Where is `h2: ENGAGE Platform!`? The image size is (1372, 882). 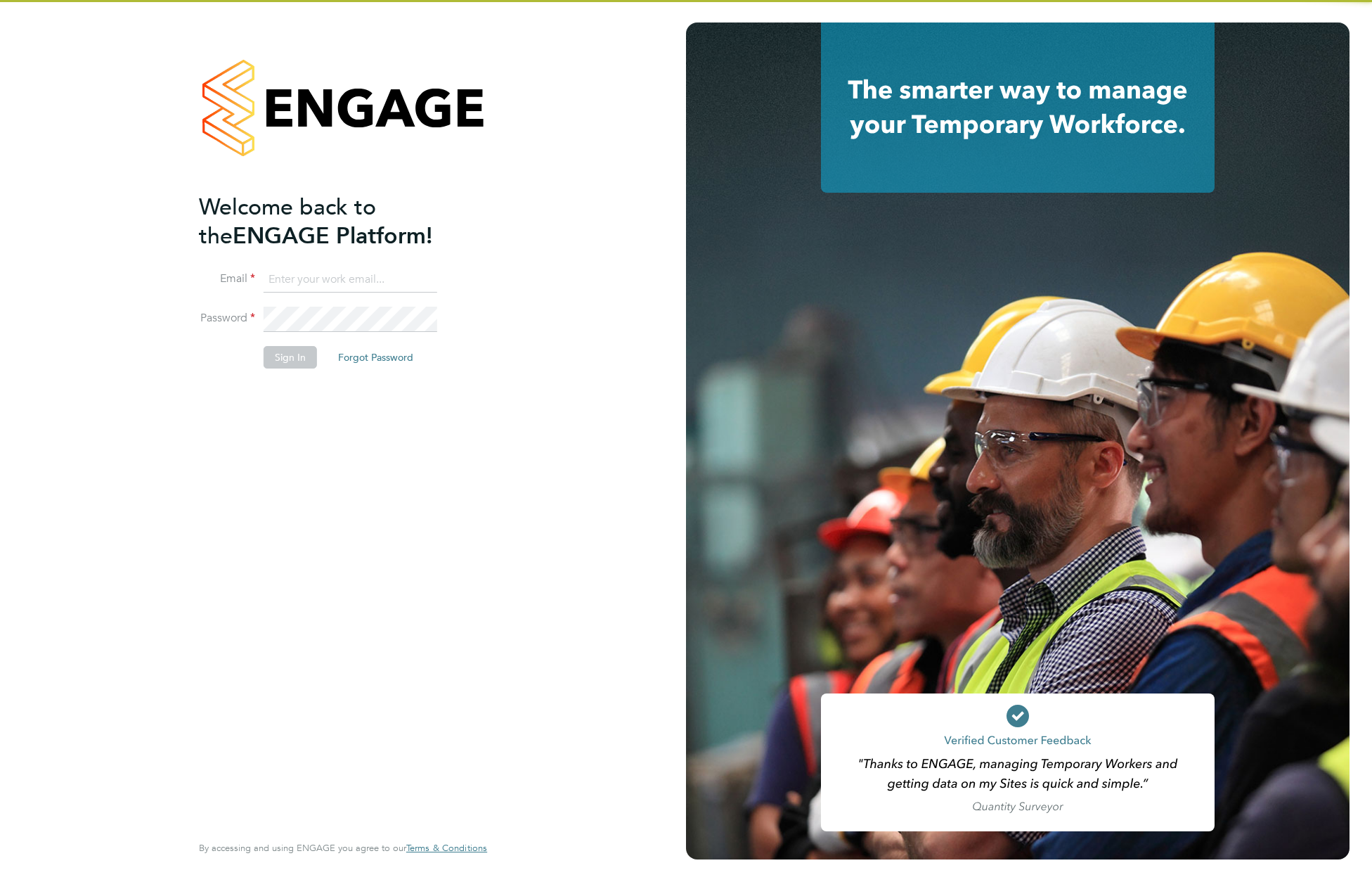
h2: ENGAGE Platform! is located at coordinates (336, 221).